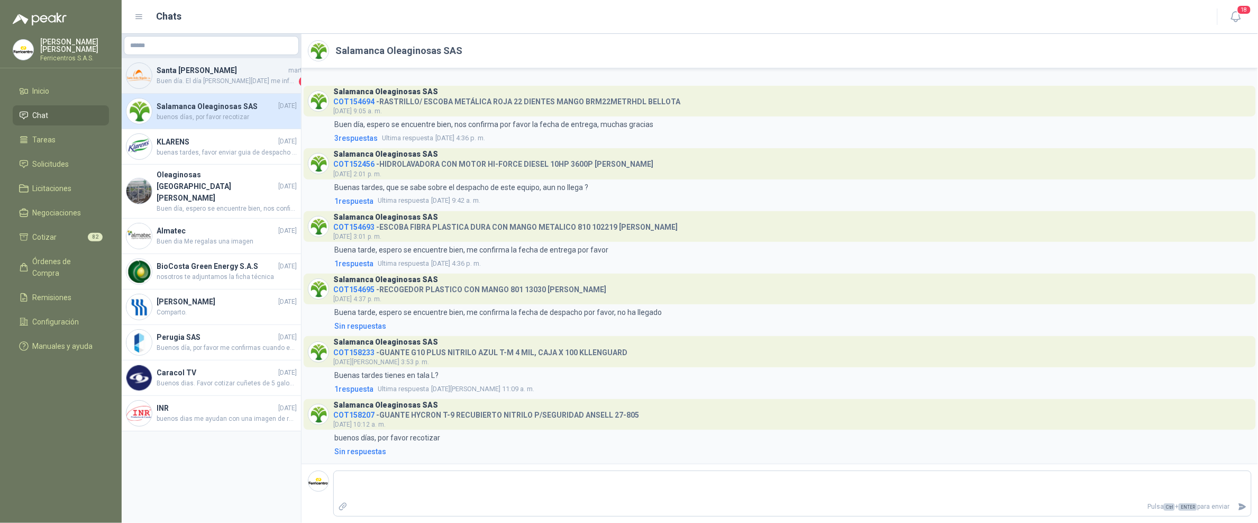 The width and height of the screenshot is (1258, 523). Describe the element at coordinates (52, 188) in the screenshot. I see `span: Licitaciones` at that location.